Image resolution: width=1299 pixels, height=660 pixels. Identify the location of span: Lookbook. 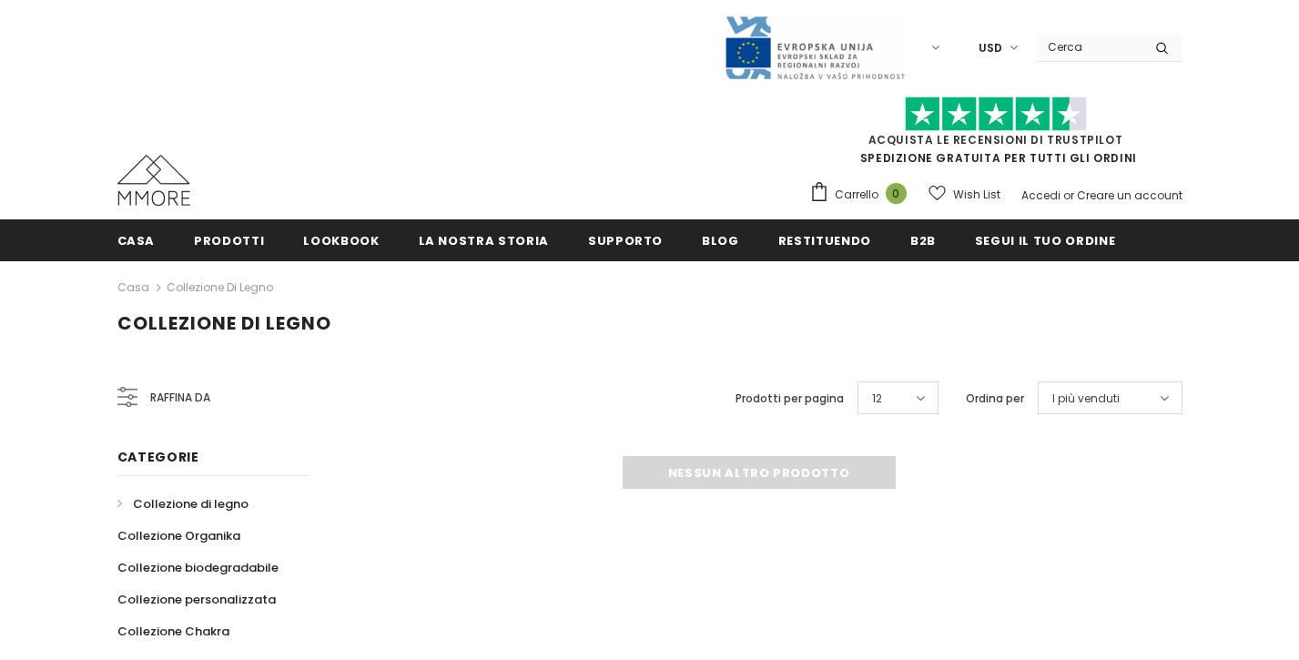
(340, 240).